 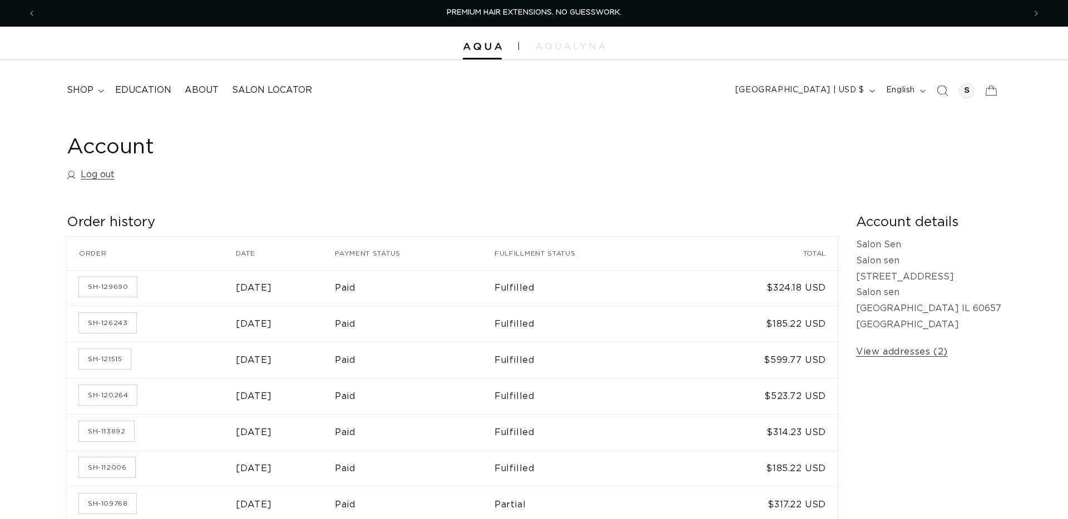 What do you see at coordinates (32, 13) in the screenshot?
I see `button: Previous announcement` at bounding box center [32, 13].